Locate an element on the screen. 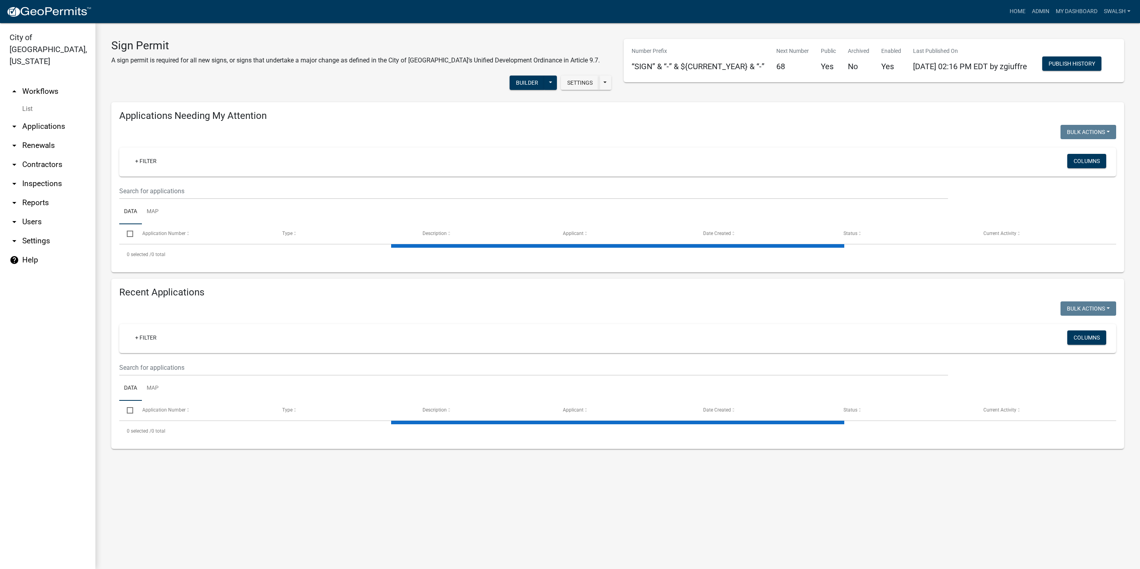 The height and width of the screenshot is (569, 1140). a: My Dashboard is located at coordinates (1077, 12).